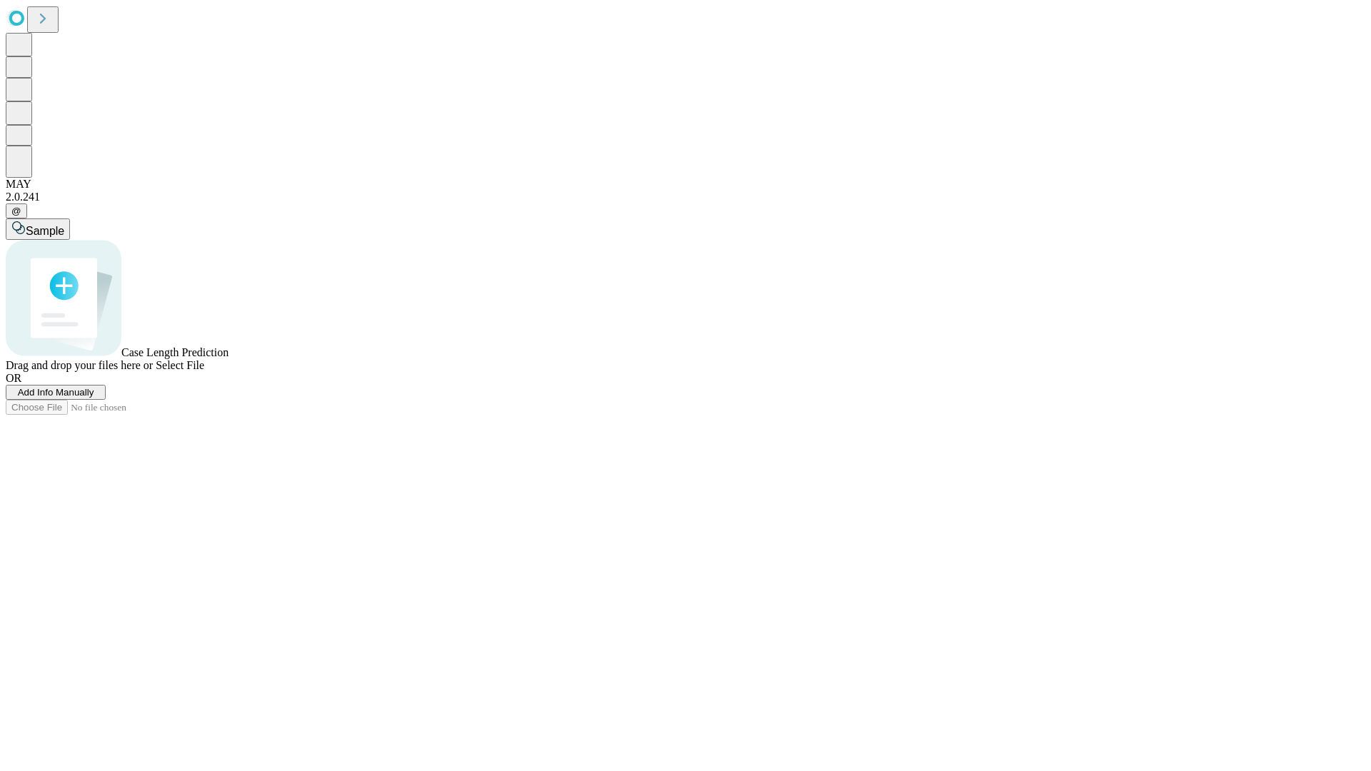 This screenshot has height=771, width=1371. Describe the element at coordinates (14, 378) in the screenshot. I see `span: OR` at that location.